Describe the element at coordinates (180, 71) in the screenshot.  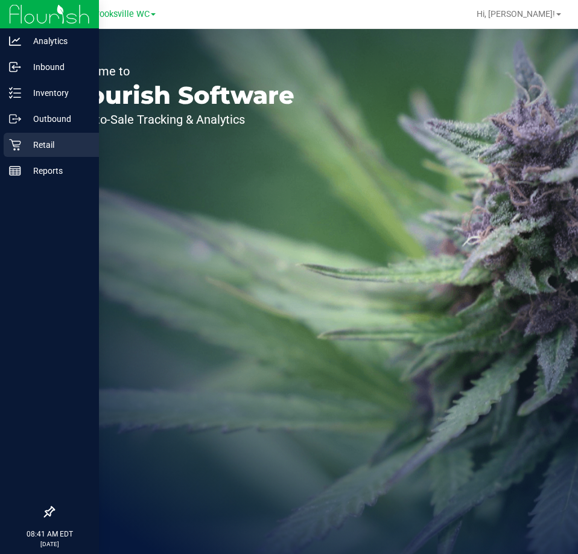
I see `p: Welcome to` at that location.